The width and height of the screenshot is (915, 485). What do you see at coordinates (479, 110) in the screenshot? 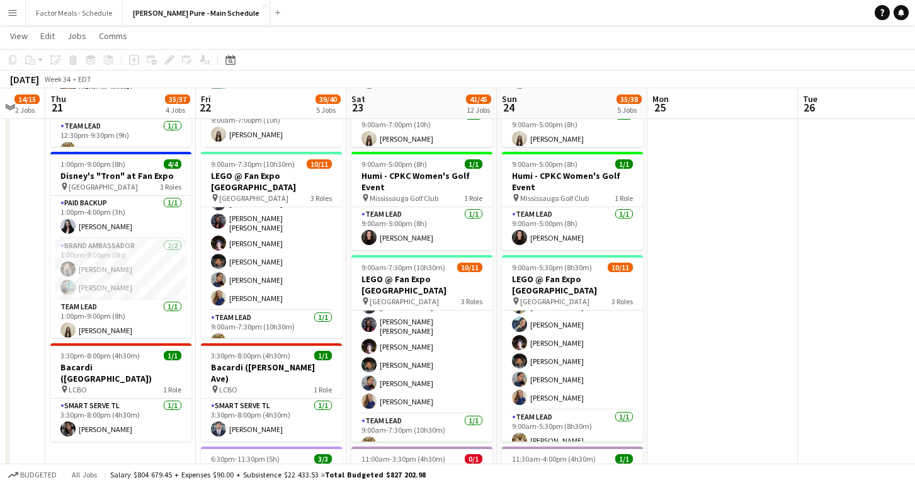
I see `div: 12 Jobs` at bounding box center [479, 110].